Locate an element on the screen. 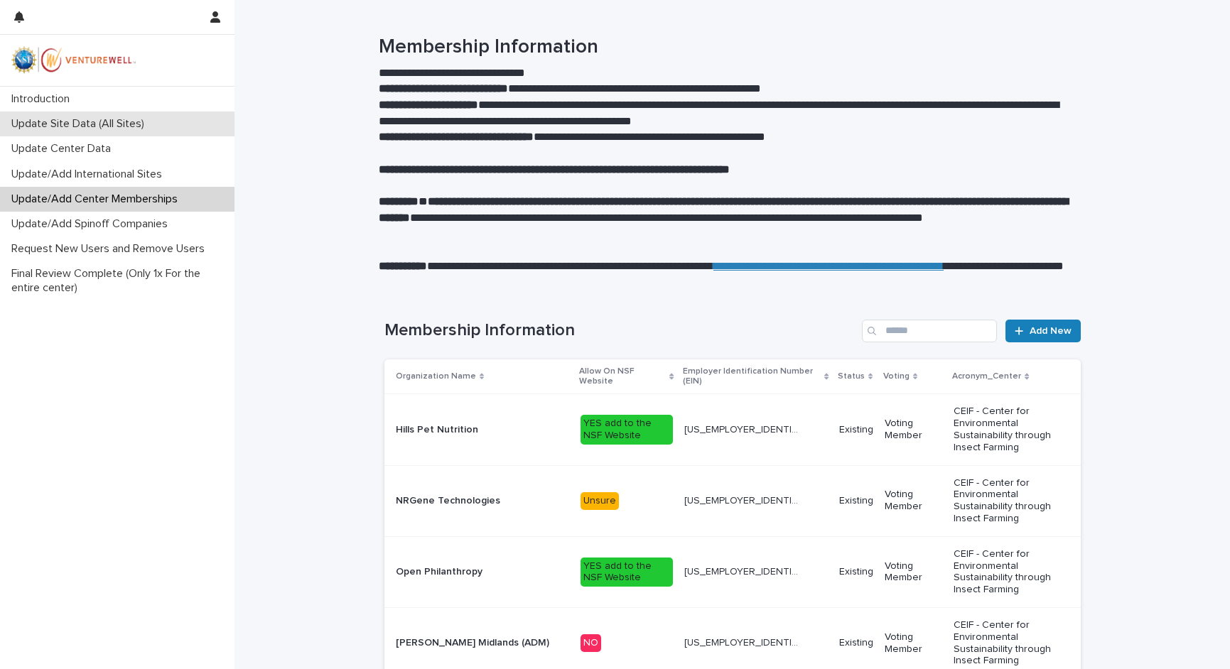 This screenshot has height=669, width=1230. p: Status is located at coordinates (851, 376).